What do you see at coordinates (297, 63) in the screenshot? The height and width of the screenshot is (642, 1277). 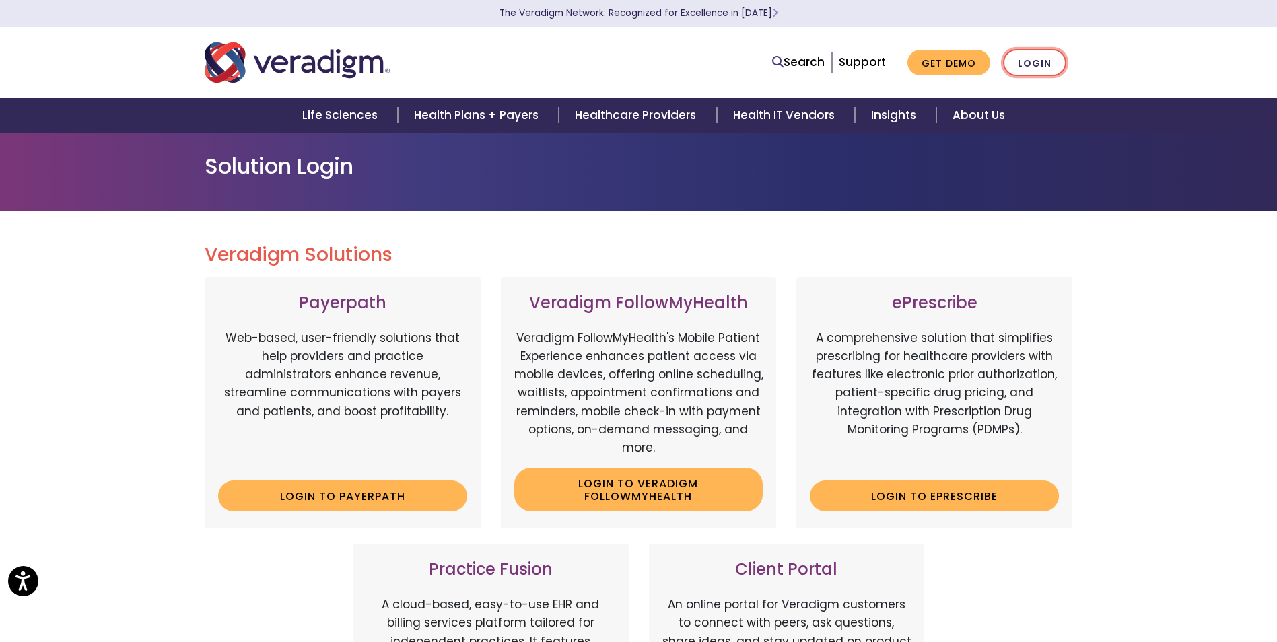 I see `img: Veradigm logo` at bounding box center [297, 63].